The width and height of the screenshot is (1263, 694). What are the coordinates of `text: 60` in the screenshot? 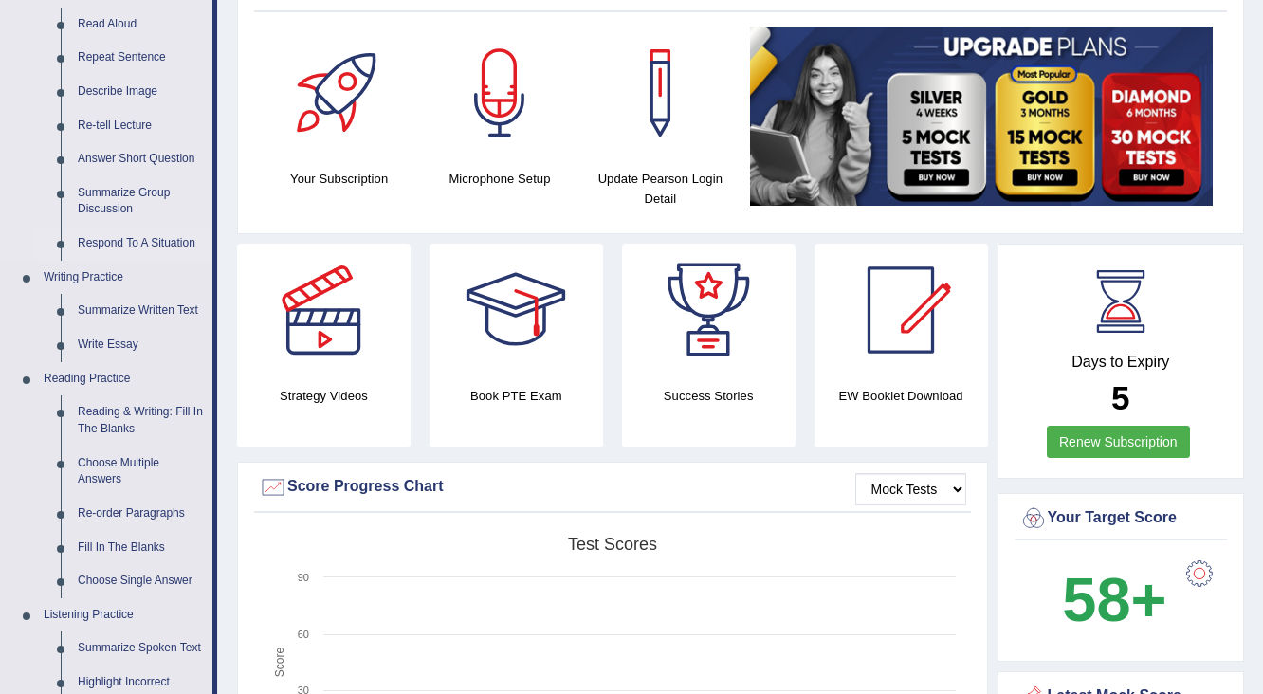 It's located at (303, 634).